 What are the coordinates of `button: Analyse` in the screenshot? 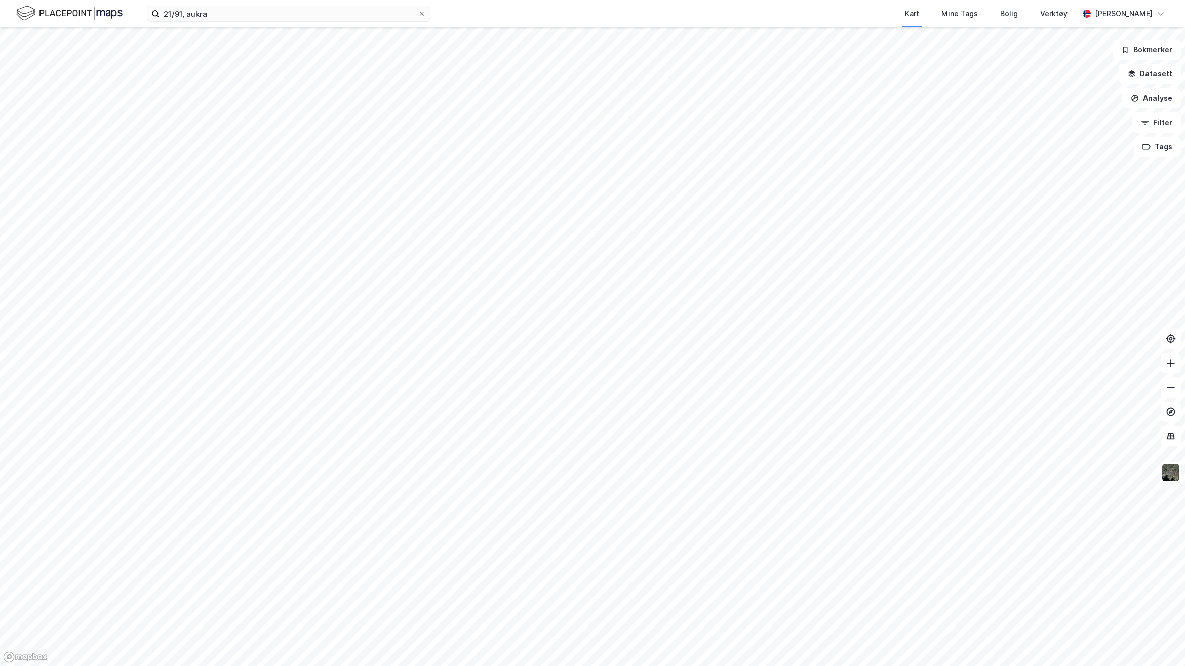 It's located at (1152, 98).